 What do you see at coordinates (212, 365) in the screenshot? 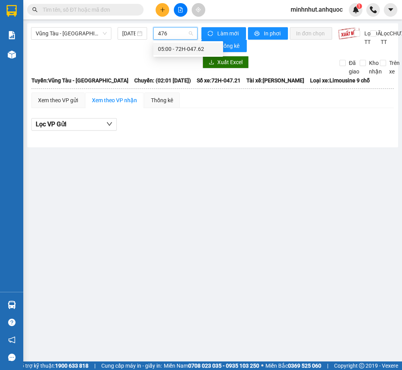
I see `span: Miền Nam` at bounding box center [212, 365].